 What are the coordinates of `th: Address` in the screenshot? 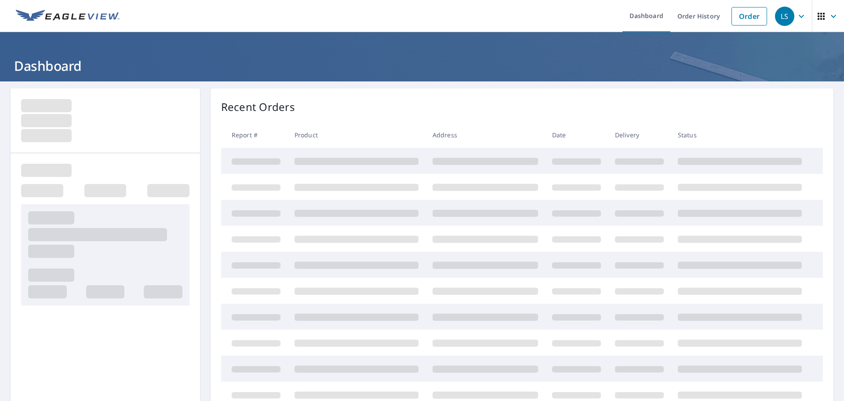 It's located at (486, 135).